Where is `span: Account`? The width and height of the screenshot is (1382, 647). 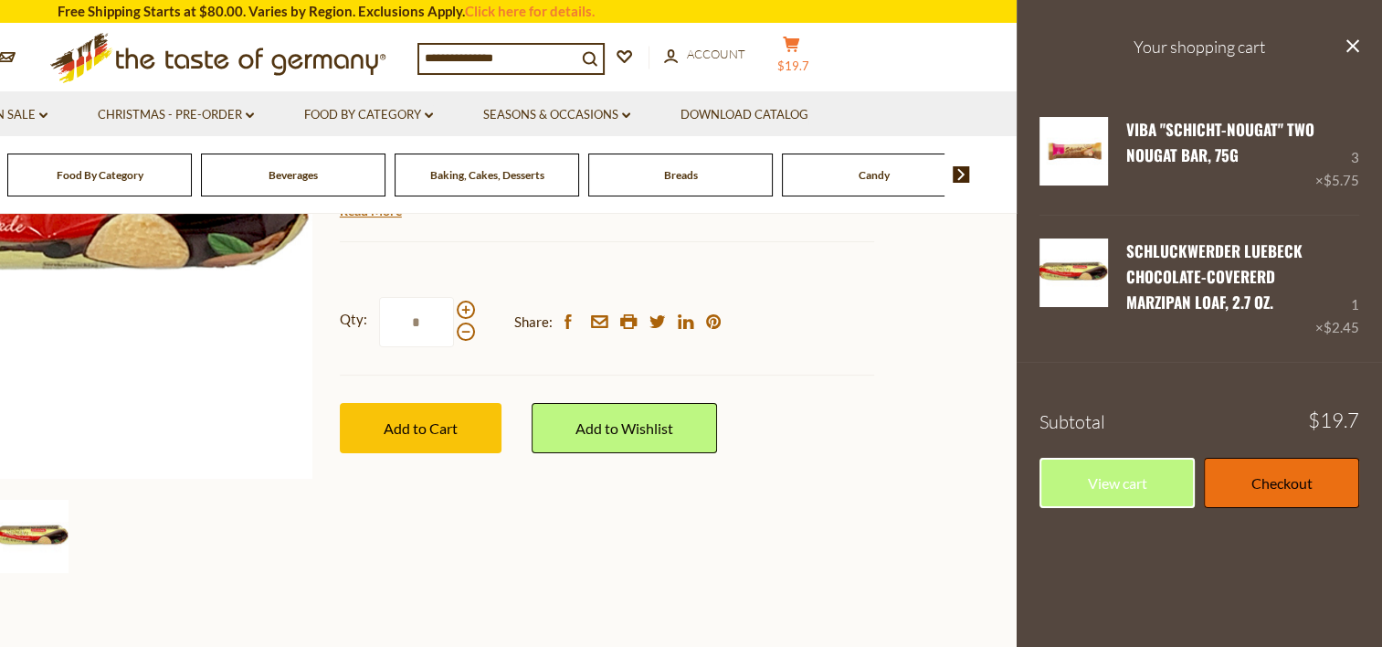 span: Account is located at coordinates (716, 54).